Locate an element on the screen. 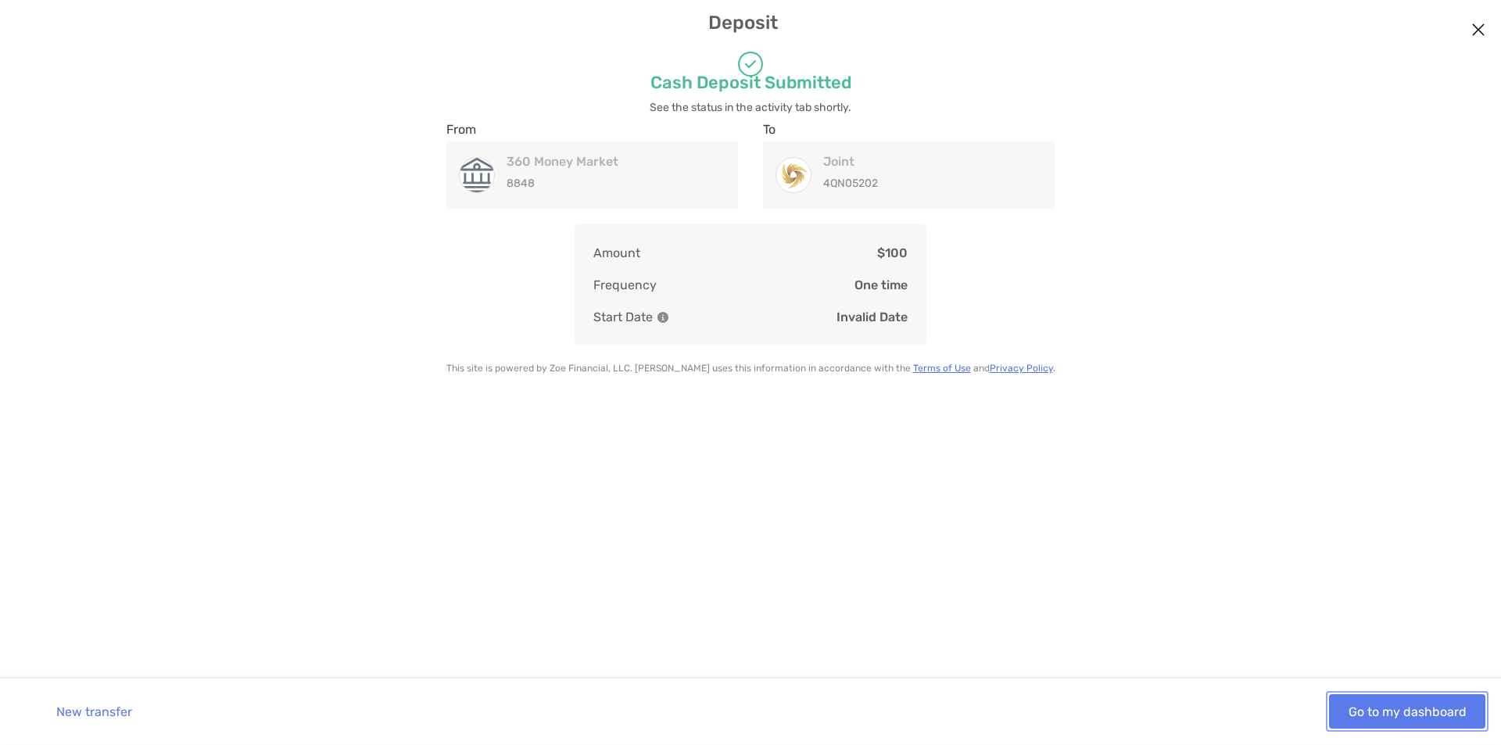 This screenshot has height=745, width=1501. h4: Joint is located at coordinates (924, 161).